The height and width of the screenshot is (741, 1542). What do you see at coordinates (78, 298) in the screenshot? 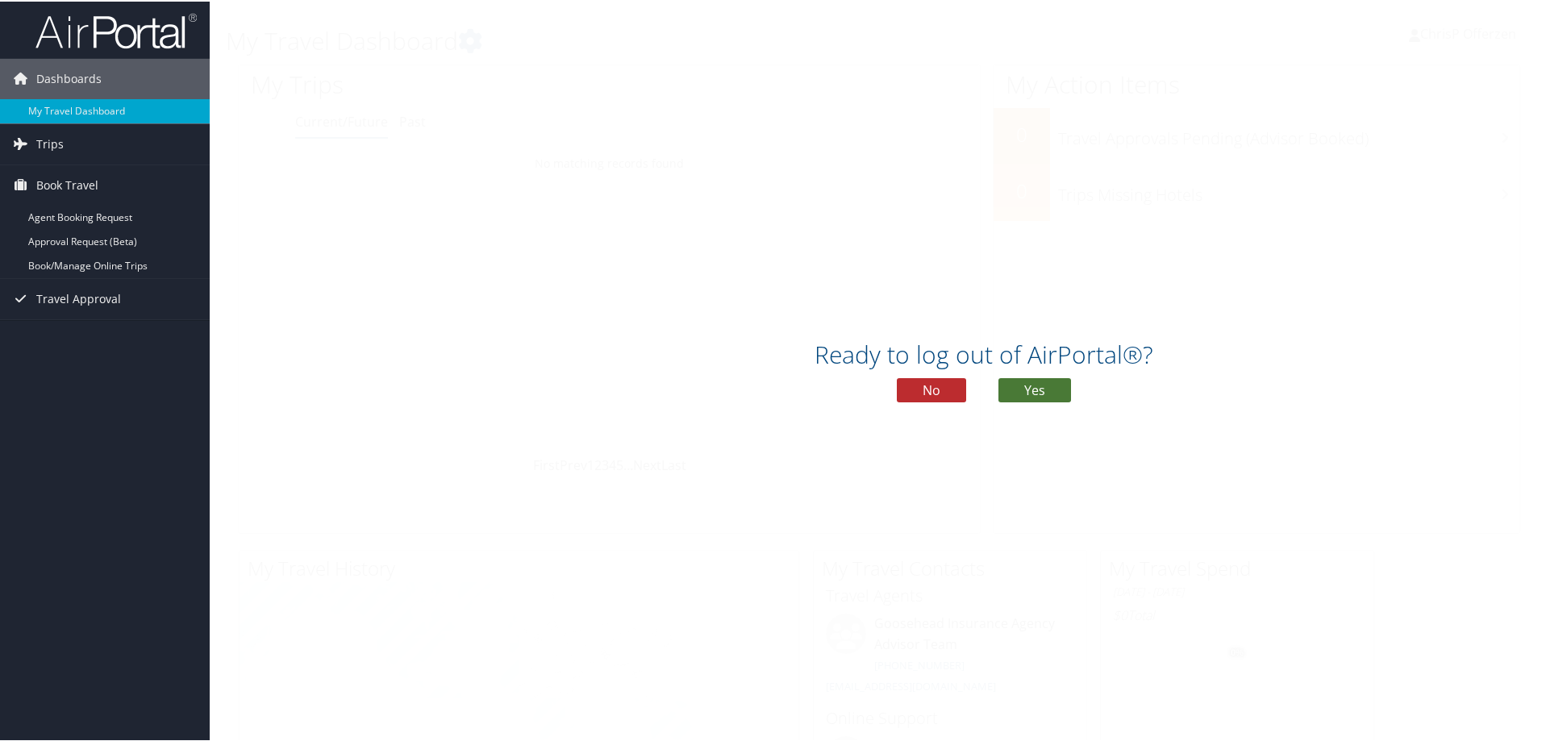
I see `span: Travel Approval` at bounding box center [78, 298].